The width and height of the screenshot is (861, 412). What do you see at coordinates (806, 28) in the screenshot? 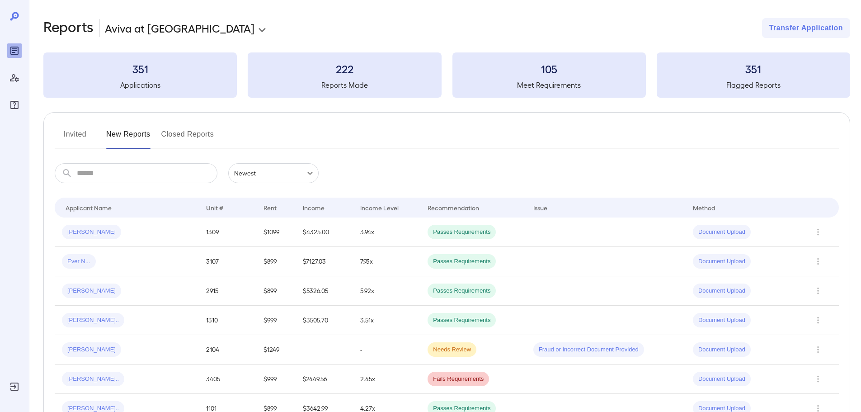
I see `button: Transfer Application` at bounding box center [806, 28].